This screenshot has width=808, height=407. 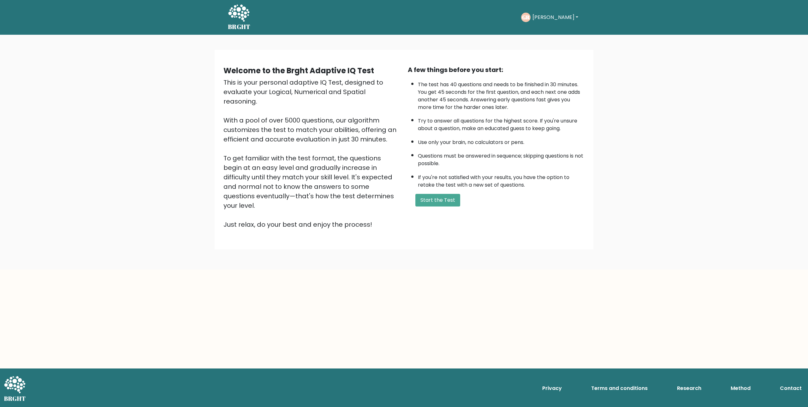 I want to click on li: The test has 40 questions and needs to be finished in 30 minutes. You get 45 seconds for the firs..., so click(x=501, y=94).